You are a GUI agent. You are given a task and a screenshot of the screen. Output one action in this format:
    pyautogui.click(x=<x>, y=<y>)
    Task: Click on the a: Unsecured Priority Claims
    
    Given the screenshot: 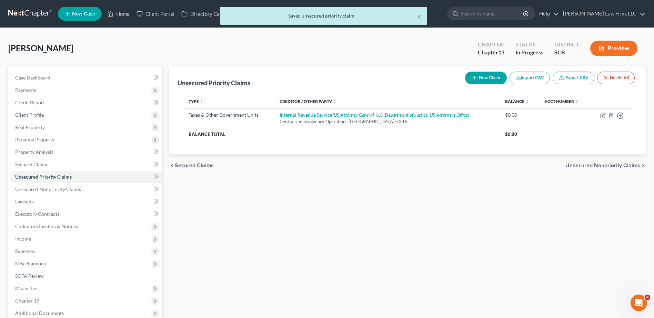 What is the action you would take?
    pyautogui.click(x=86, y=177)
    